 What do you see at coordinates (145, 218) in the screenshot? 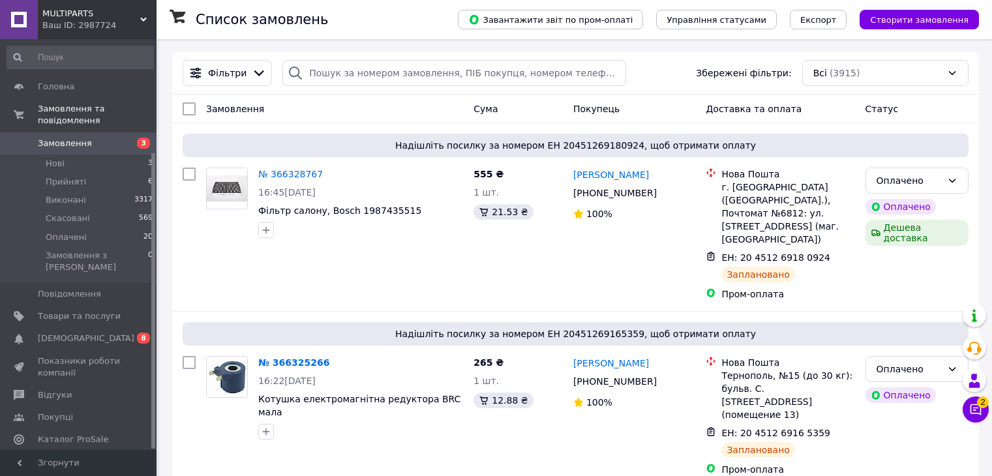
I see `span: 569` at bounding box center [145, 218].